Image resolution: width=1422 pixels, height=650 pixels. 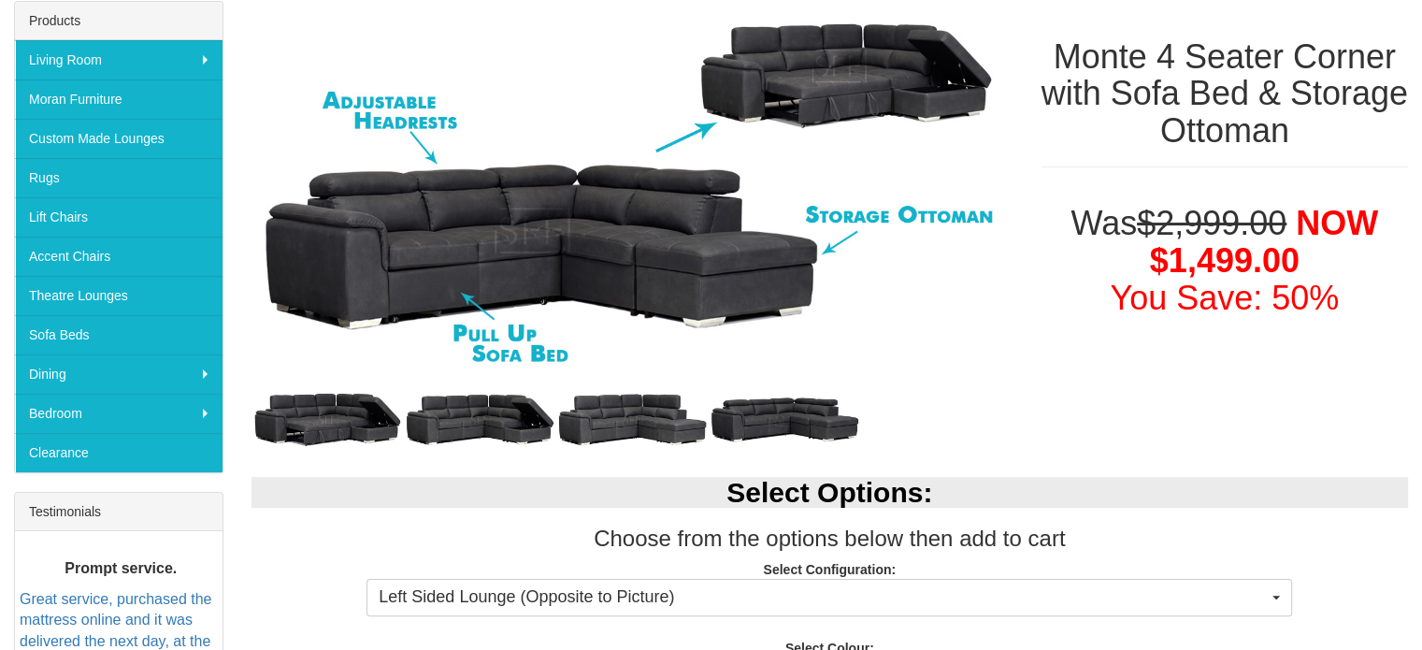 What do you see at coordinates (1223, 297) in the screenshot?
I see `font: You Save: 50%` at bounding box center [1223, 297].